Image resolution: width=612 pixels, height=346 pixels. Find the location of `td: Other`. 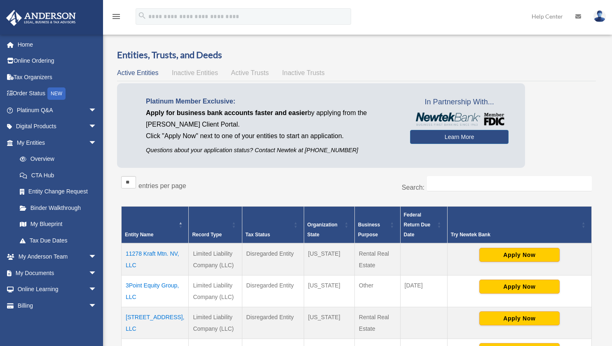

td: Other is located at coordinates (377, 291).